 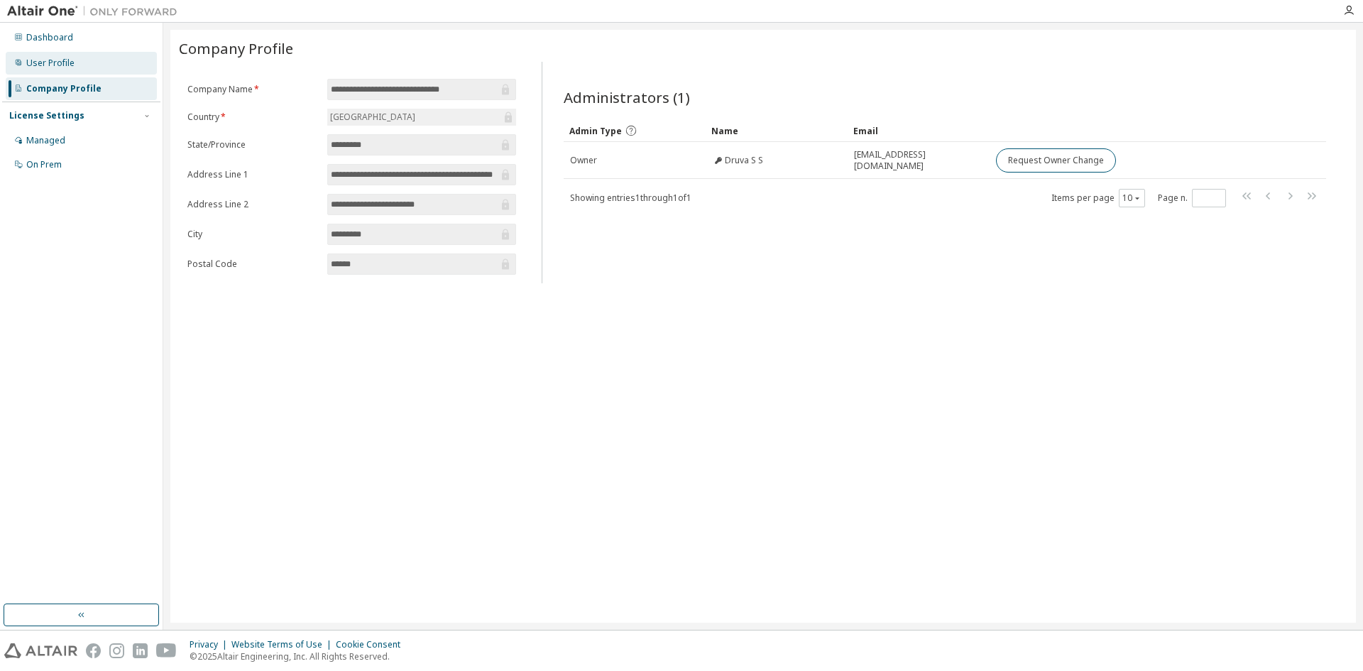 I want to click on span: Admin Type, so click(x=595, y=131).